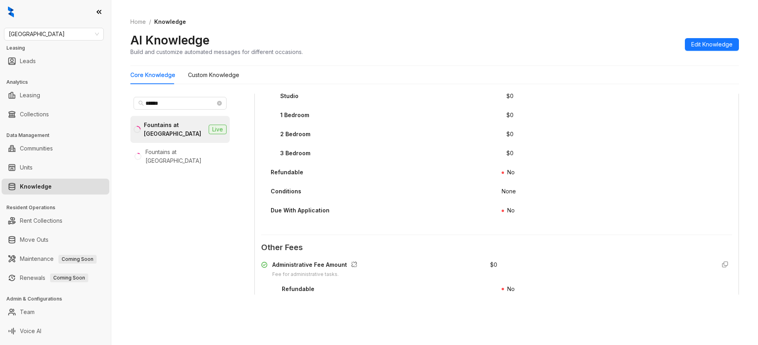 This screenshot has height=345, width=758. I want to click on span: search, so click(141, 103).